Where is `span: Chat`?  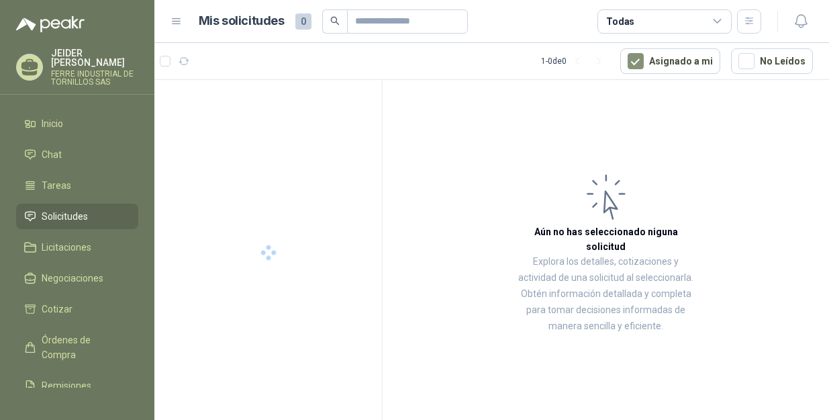
span: Chat is located at coordinates (52, 154).